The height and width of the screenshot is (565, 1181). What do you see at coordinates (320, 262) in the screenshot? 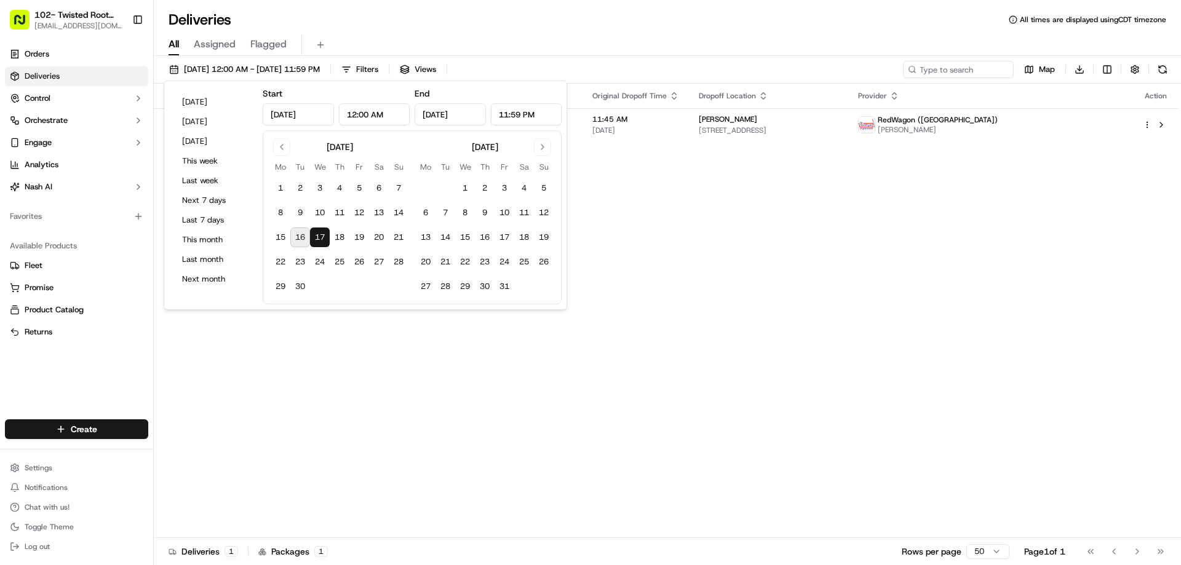
I see `button: 24` at bounding box center [320, 262].